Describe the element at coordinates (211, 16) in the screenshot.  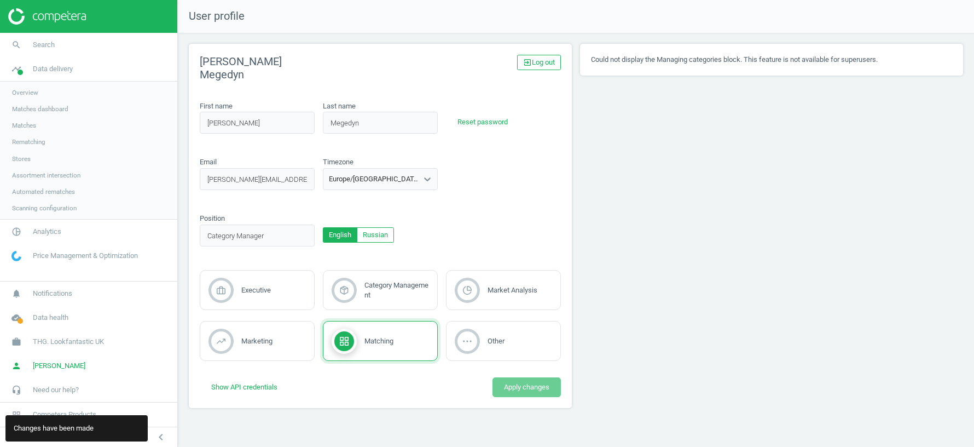
I see `span: User profile` at that location.